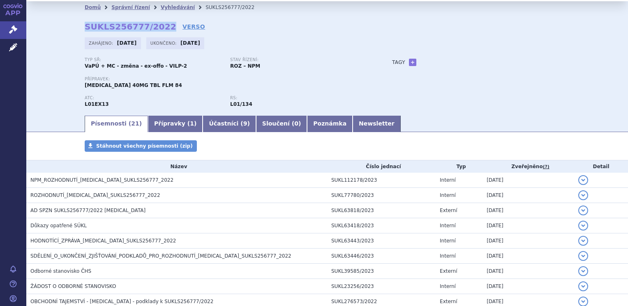 The image size is (628, 306). What do you see at coordinates (88, 211) in the screenshot?
I see `span: AD SPZN SUKLS256777/2022 Xospata` at bounding box center [88, 211].